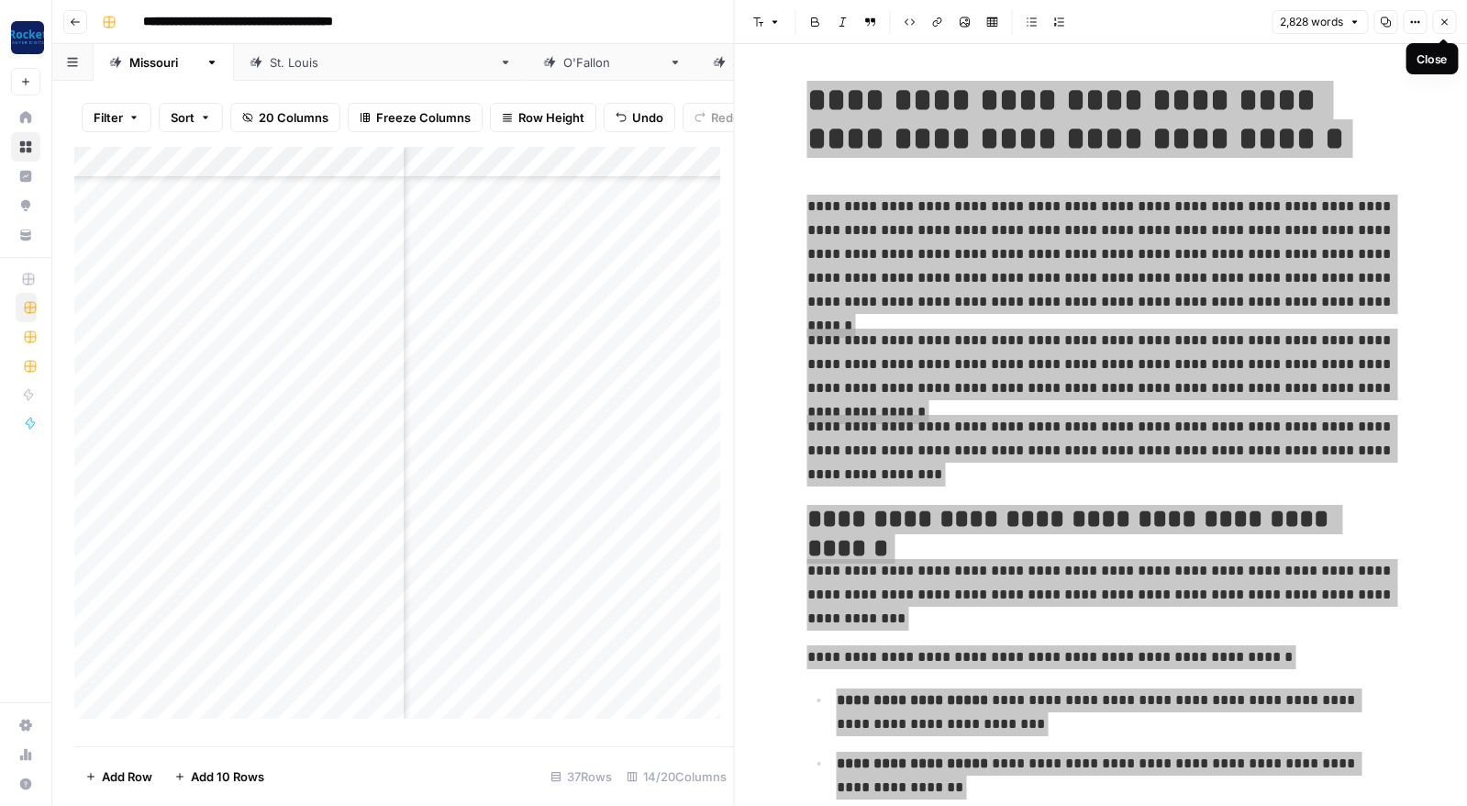 Image resolution: width=1467 pixels, height=806 pixels. What do you see at coordinates (228, 776) in the screenshot?
I see `span: Add 10 Rows` at bounding box center [228, 776].